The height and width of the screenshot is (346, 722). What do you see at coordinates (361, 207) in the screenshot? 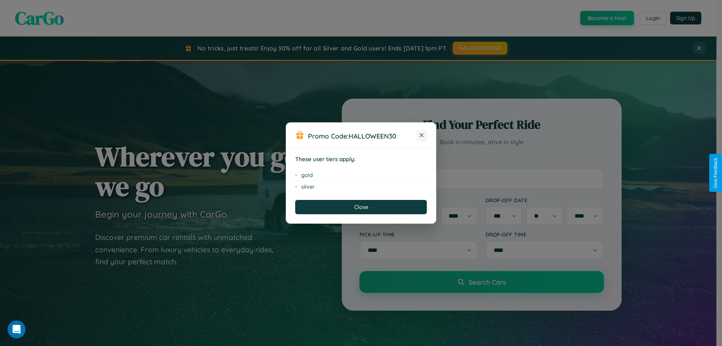
I see `button: Close` at bounding box center [361, 207].